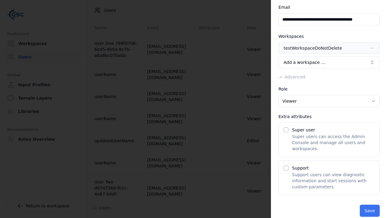 Image resolution: width=387 pixels, height=218 pixels. What do you see at coordinates (284, 7) in the screenshot?
I see `label: Email` at bounding box center [284, 7].